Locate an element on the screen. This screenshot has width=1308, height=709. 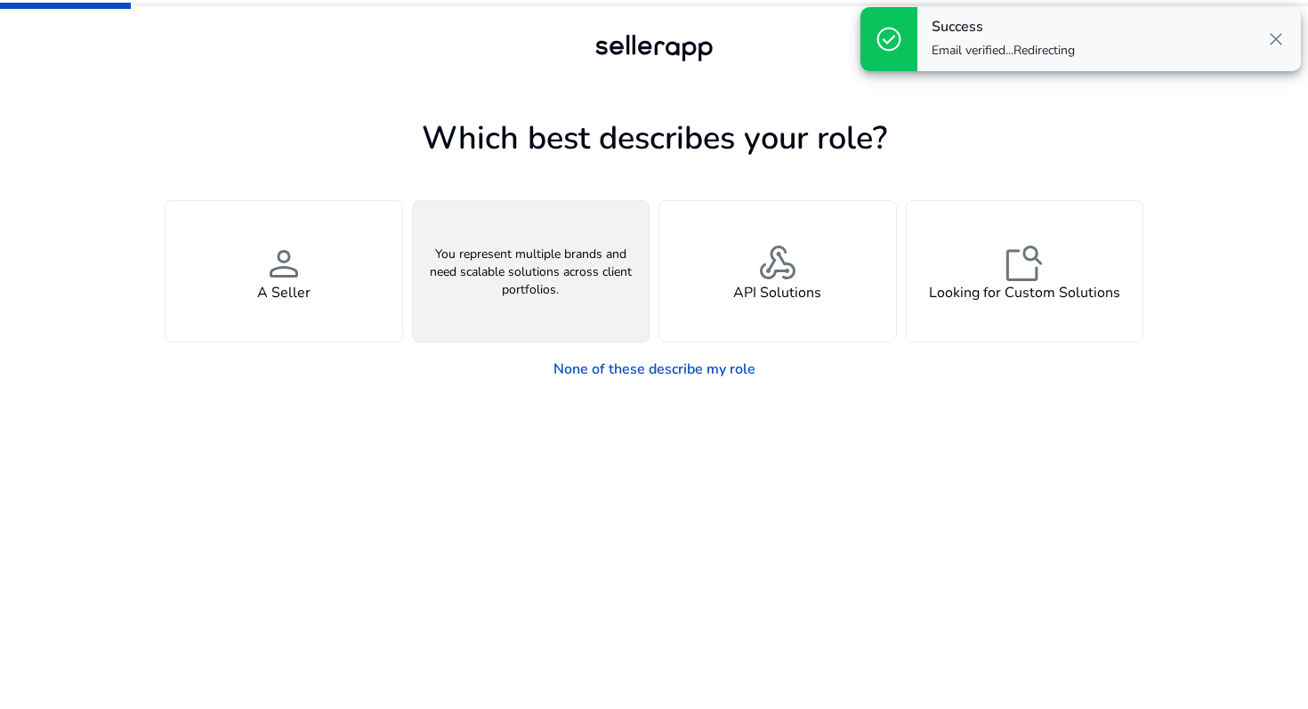
span: check_circle is located at coordinates (889, 39).